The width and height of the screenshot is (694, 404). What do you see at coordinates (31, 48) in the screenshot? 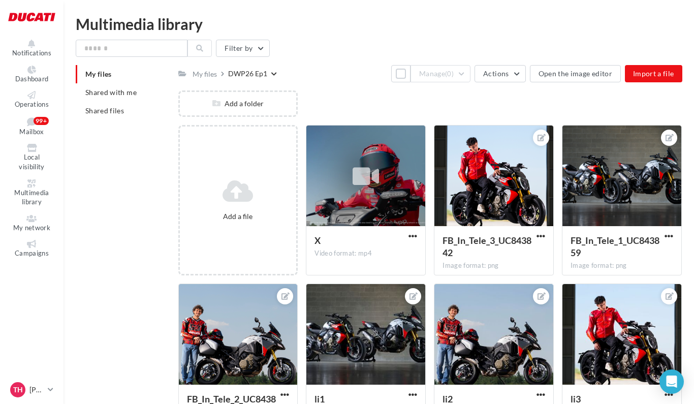
I see `button: Notifications` at bounding box center [31, 48].